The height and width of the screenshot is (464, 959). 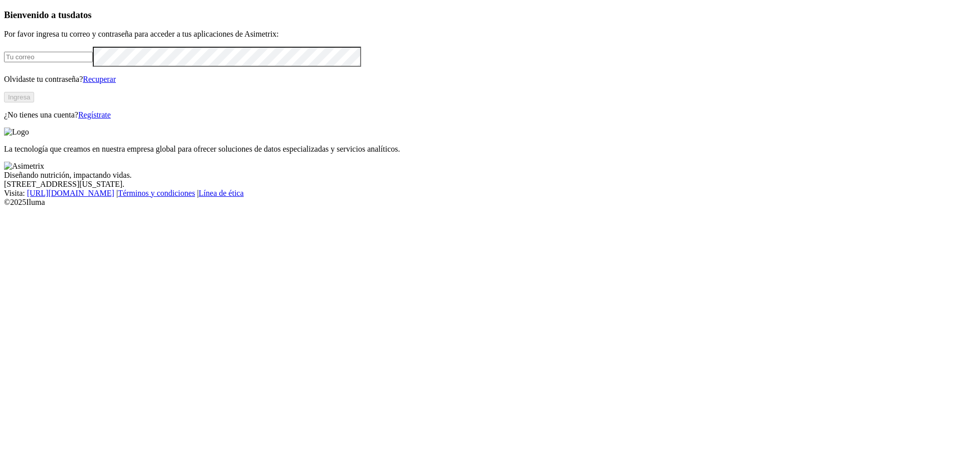 I want to click on span: datos, so click(x=81, y=15).